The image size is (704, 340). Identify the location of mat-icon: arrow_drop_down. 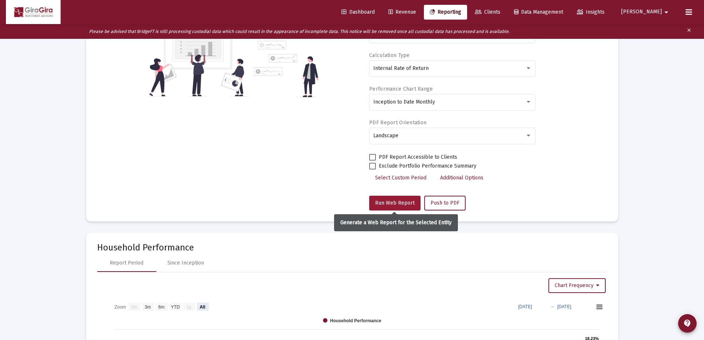
(666, 12).